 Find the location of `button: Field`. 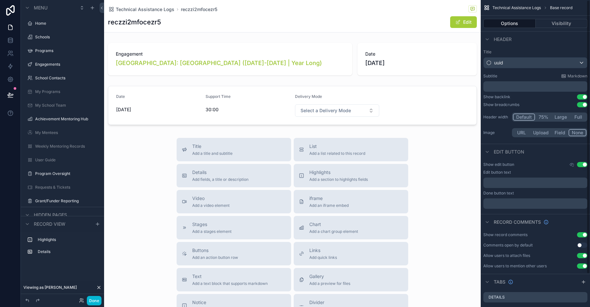

button: Field is located at coordinates (560, 133).